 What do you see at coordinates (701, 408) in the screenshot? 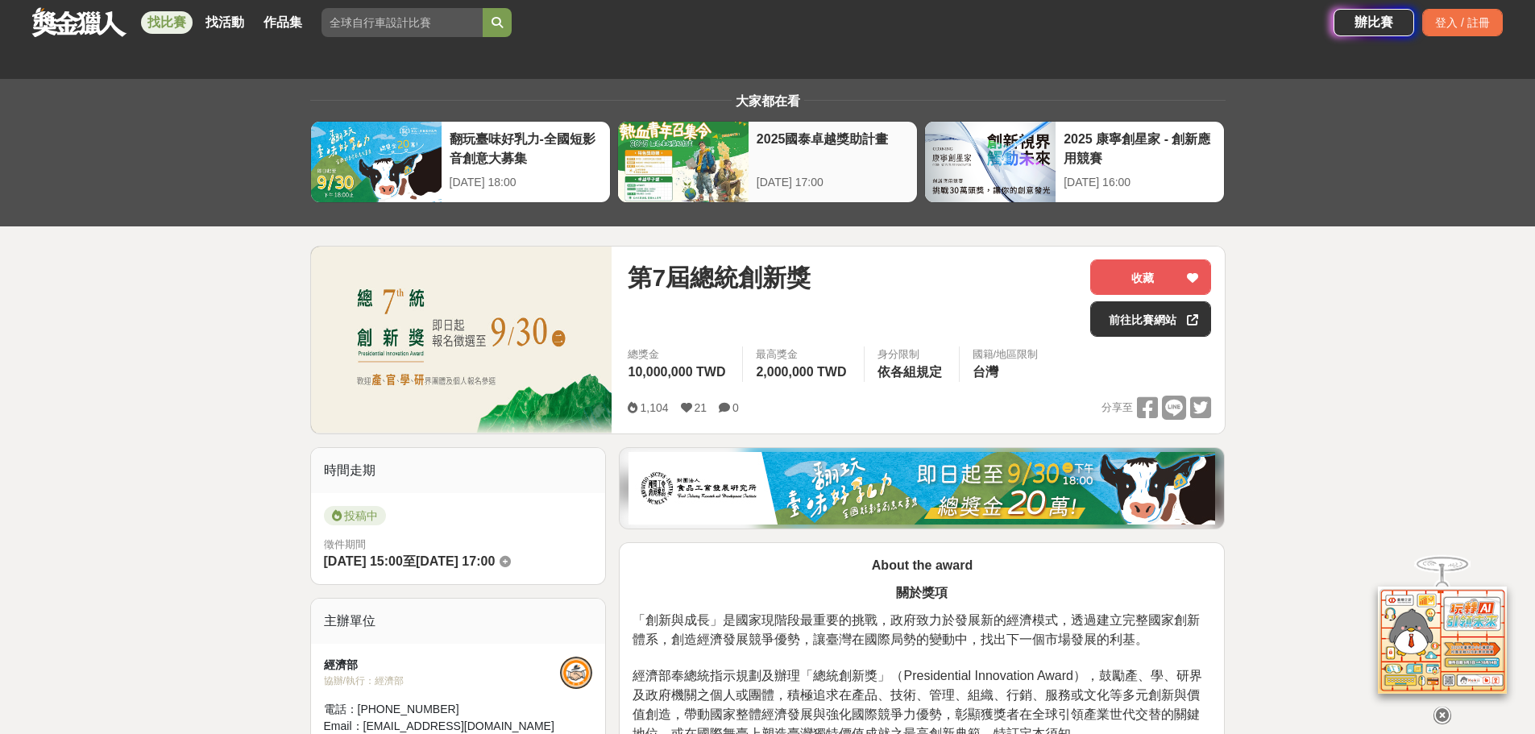
I see `span: 21` at bounding box center [701, 408].